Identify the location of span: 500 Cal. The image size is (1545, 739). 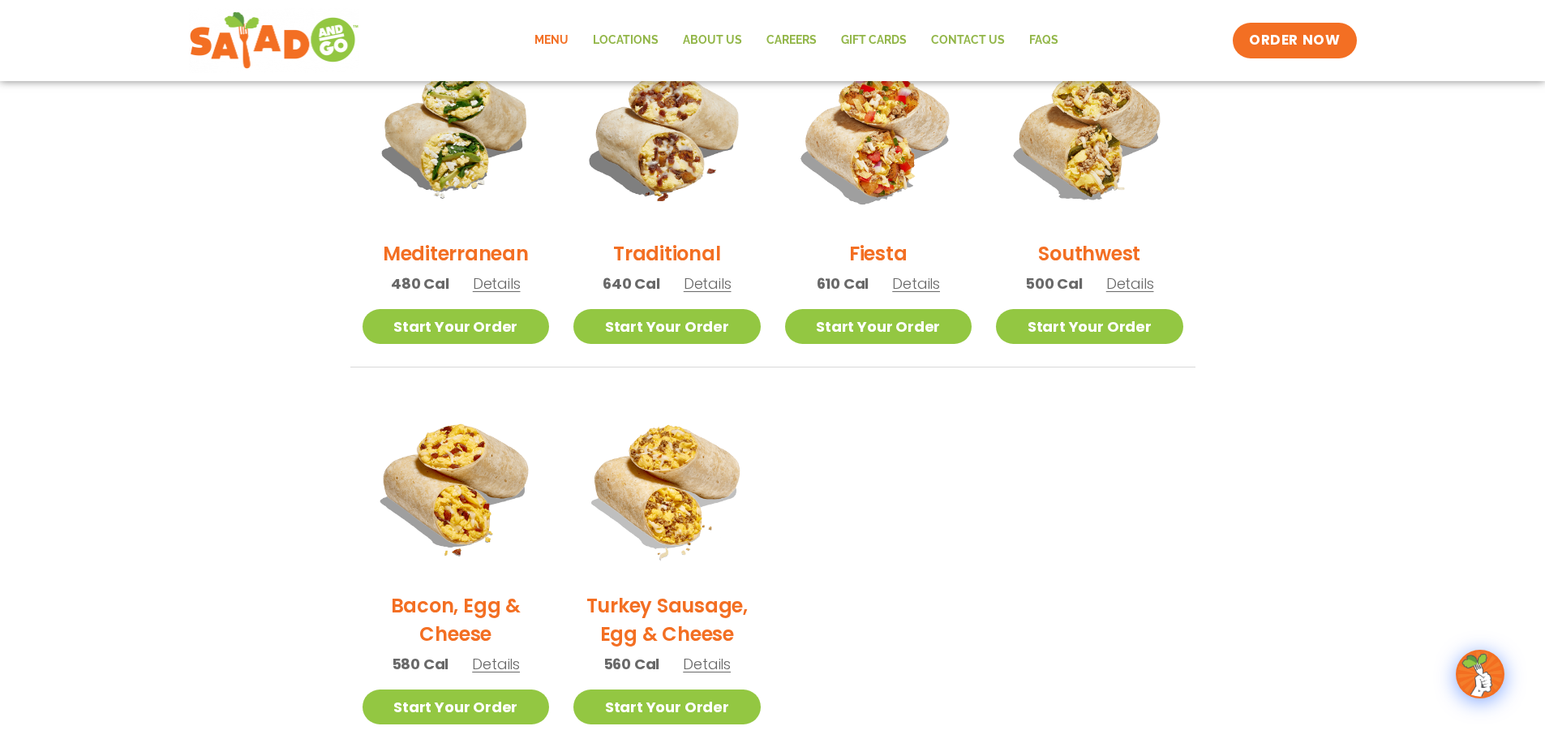
(1053, 283).